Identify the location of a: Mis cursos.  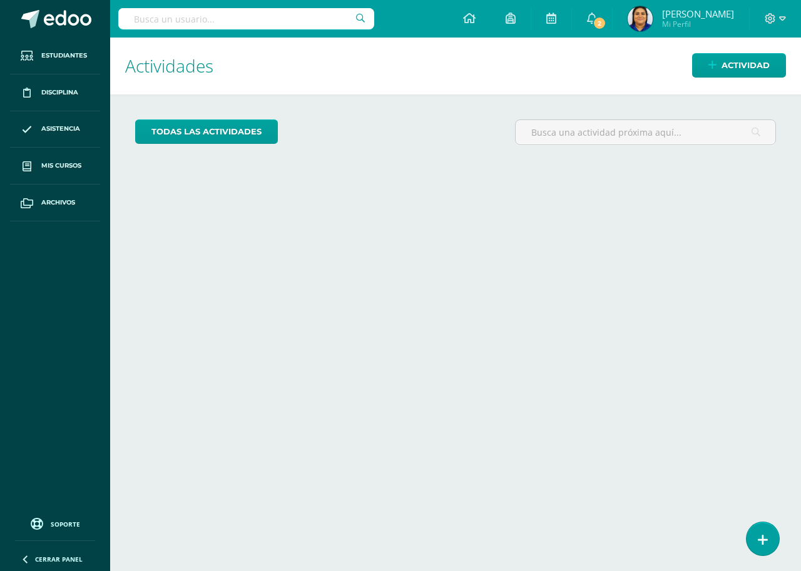
(55, 166).